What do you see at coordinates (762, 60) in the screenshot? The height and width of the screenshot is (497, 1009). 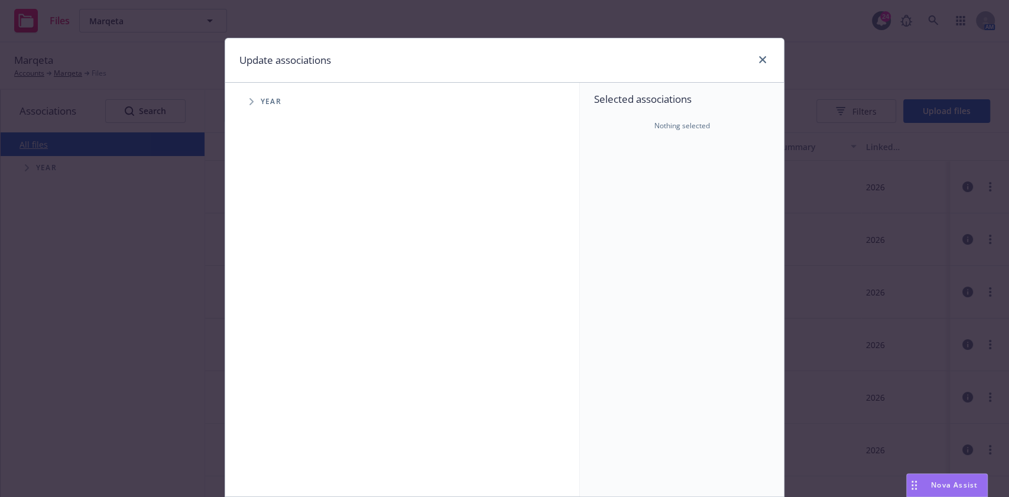 I see `a: close` at bounding box center [762, 60].